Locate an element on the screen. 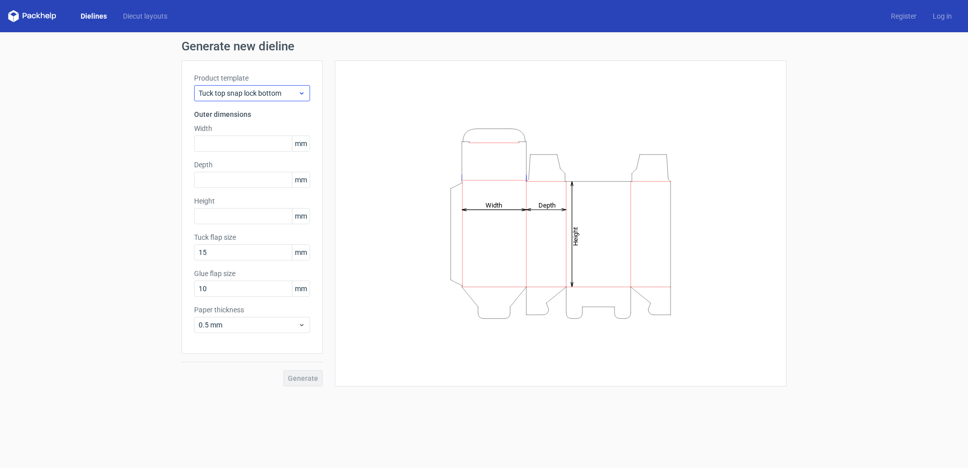  tspan: Height is located at coordinates (575, 236).